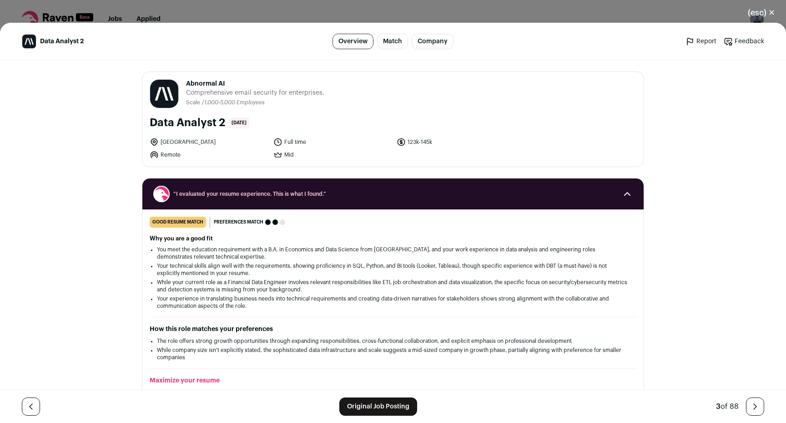  I want to click on h1: Data Analyst 2, so click(187, 123).